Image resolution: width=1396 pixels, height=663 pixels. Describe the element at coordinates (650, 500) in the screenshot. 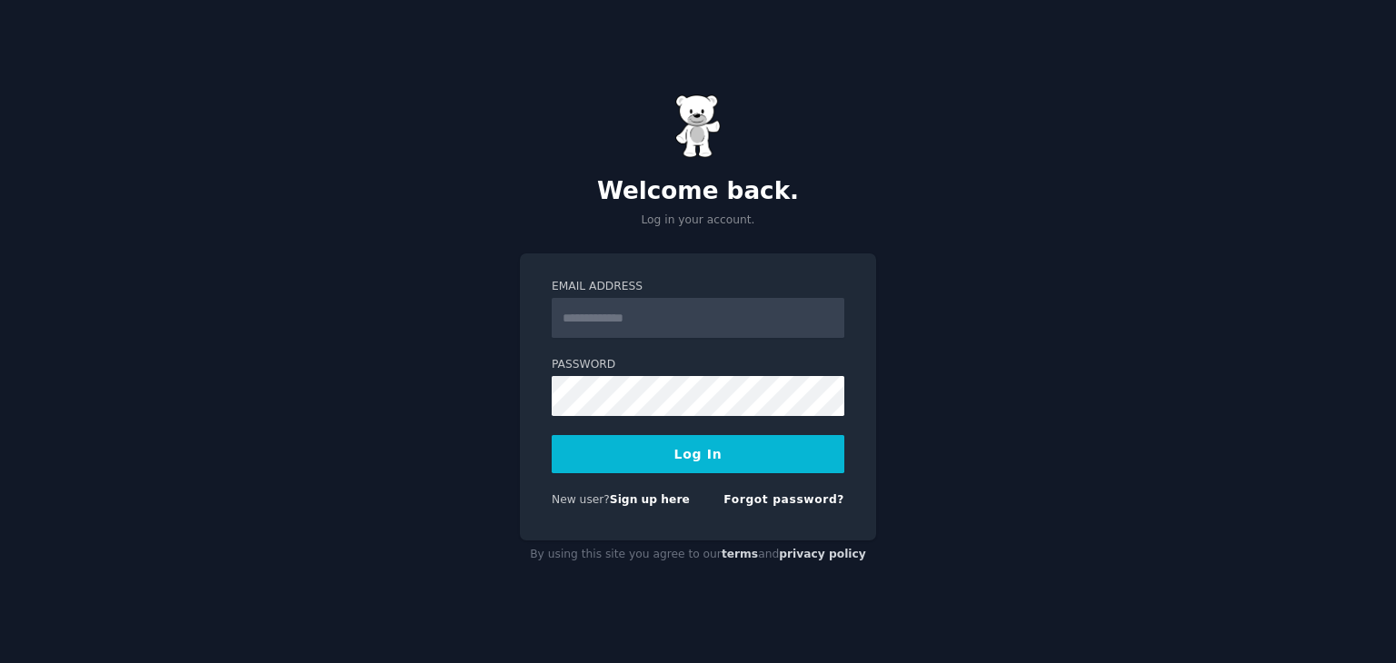

I see `a: Sign up here` at that location.